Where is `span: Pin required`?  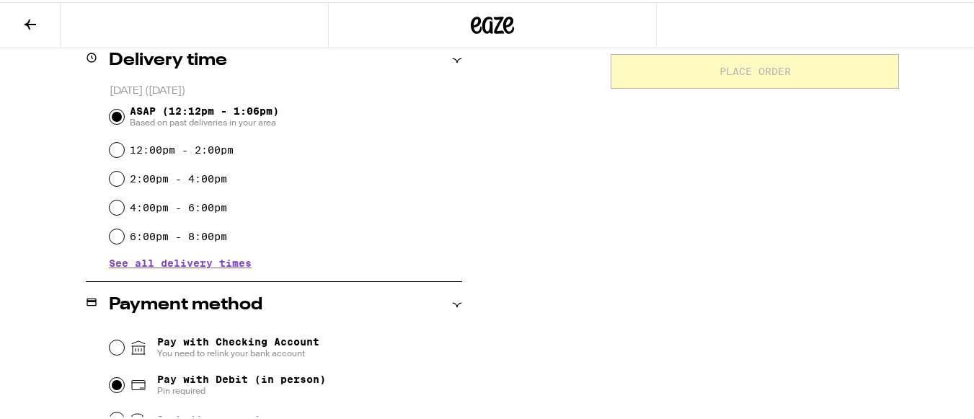
span: Pin required is located at coordinates (241, 388).